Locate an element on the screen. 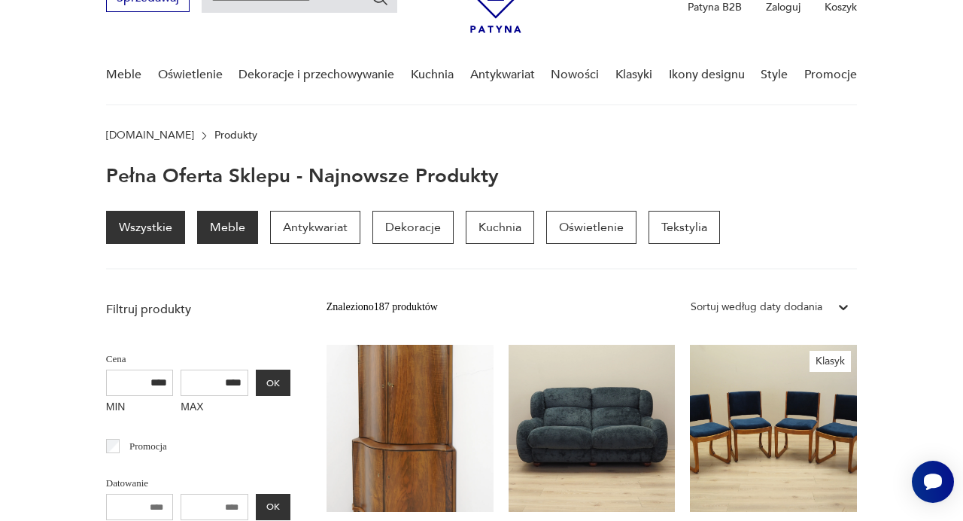 Image resolution: width=963 pixels, height=521 pixels. a: Dekoracje is located at coordinates (413, 227).